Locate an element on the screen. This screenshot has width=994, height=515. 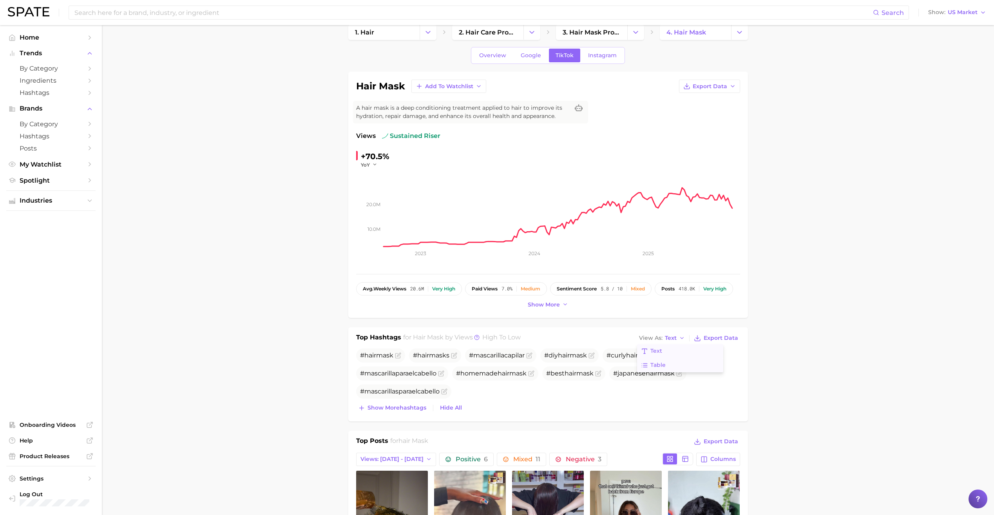
tspan: 20.0m is located at coordinates (373, 204).